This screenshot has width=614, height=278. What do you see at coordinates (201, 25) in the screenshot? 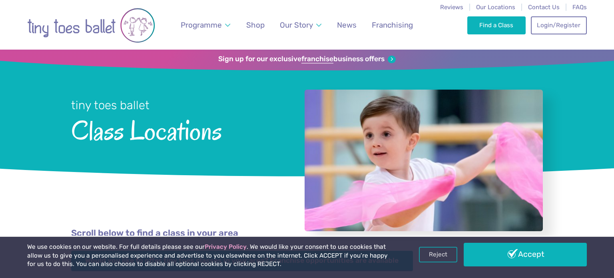
I see `span: Programme` at bounding box center [201, 25].